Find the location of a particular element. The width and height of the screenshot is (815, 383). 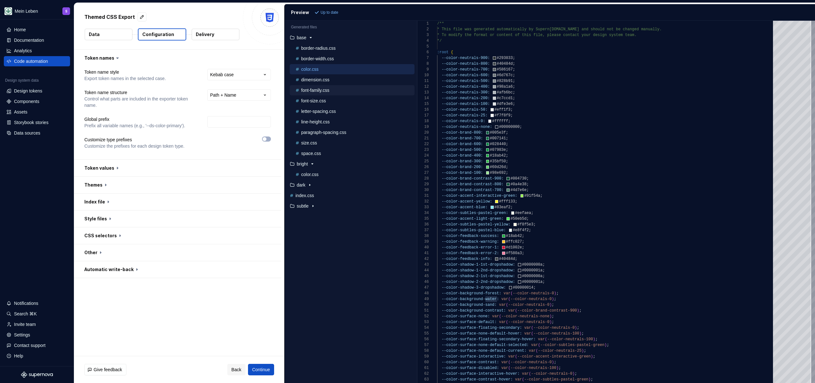

span: --color-neutrals-none: is located at coordinates (467, 127).